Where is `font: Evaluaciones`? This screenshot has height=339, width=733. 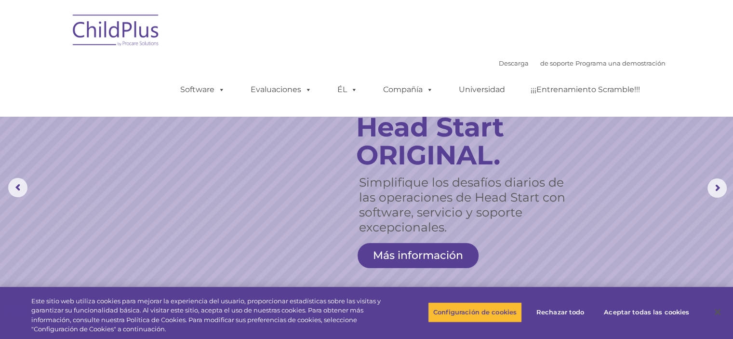
font: Evaluaciones is located at coordinates (276, 89).